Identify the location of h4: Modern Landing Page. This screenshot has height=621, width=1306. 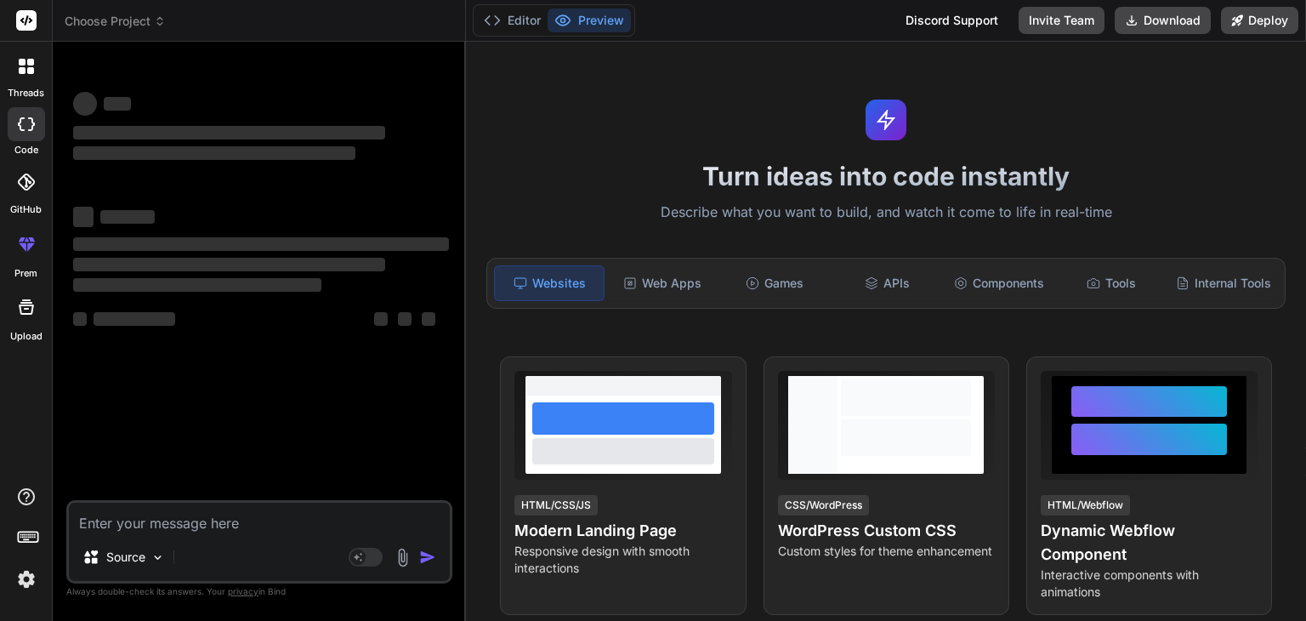
(622, 531).